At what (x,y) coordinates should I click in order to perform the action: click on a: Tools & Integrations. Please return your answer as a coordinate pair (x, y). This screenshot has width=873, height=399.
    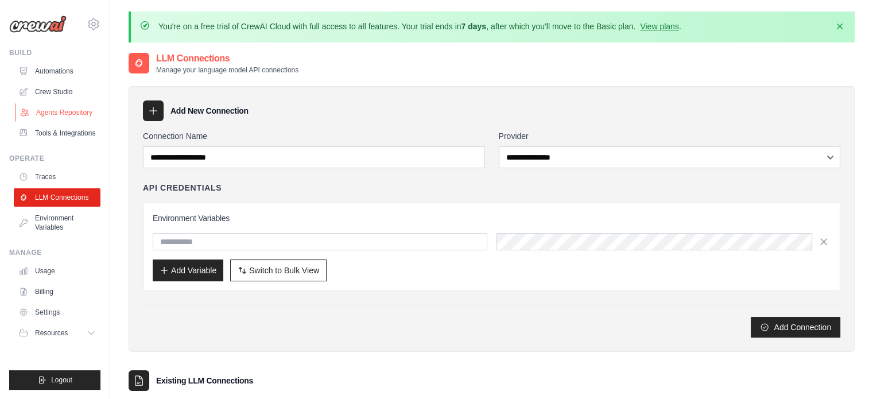
    Looking at the image, I should click on (57, 133).